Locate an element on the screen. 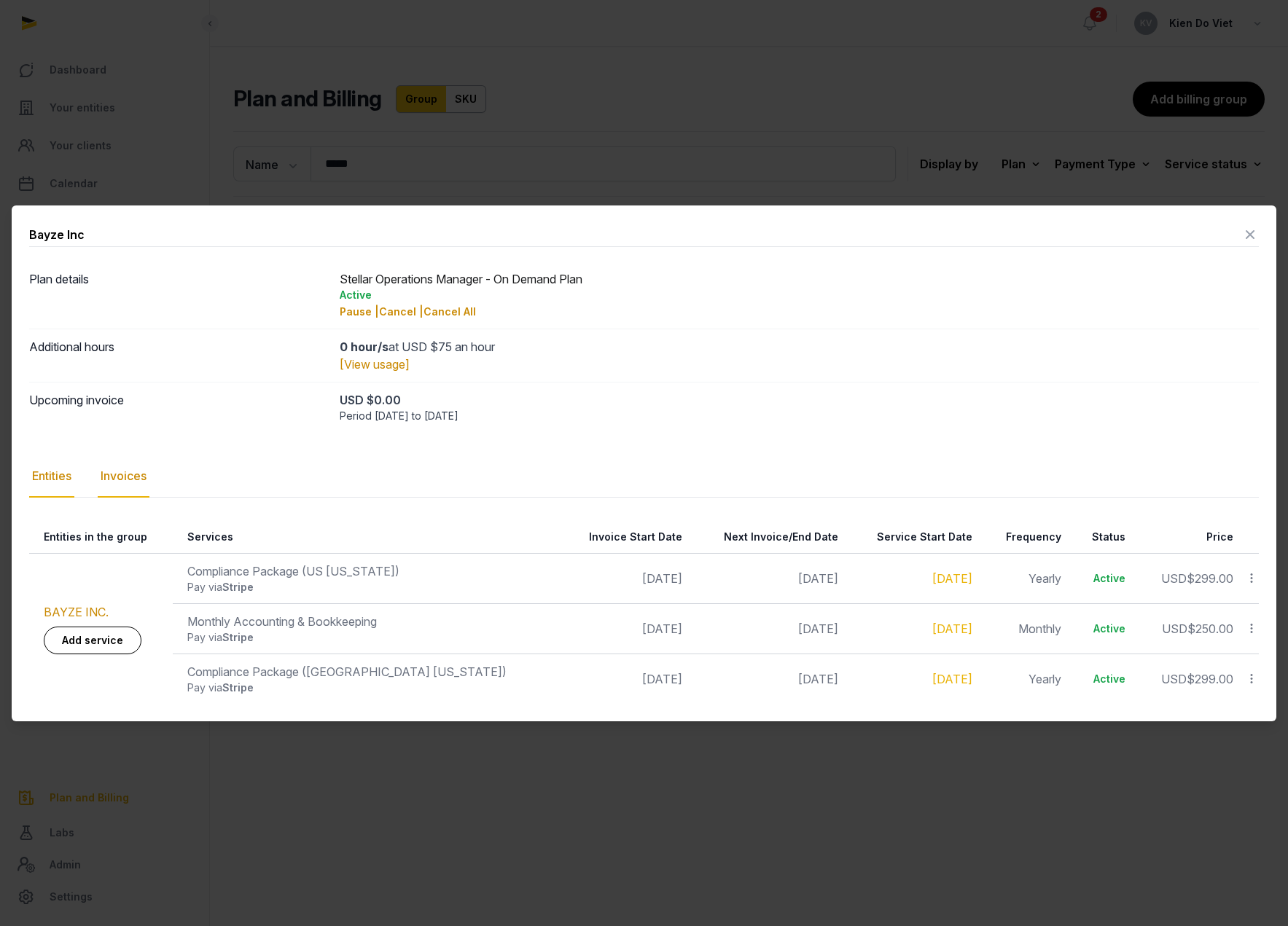 The width and height of the screenshot is (1288, 926). a: Add service is located at coordinates (93, 641).